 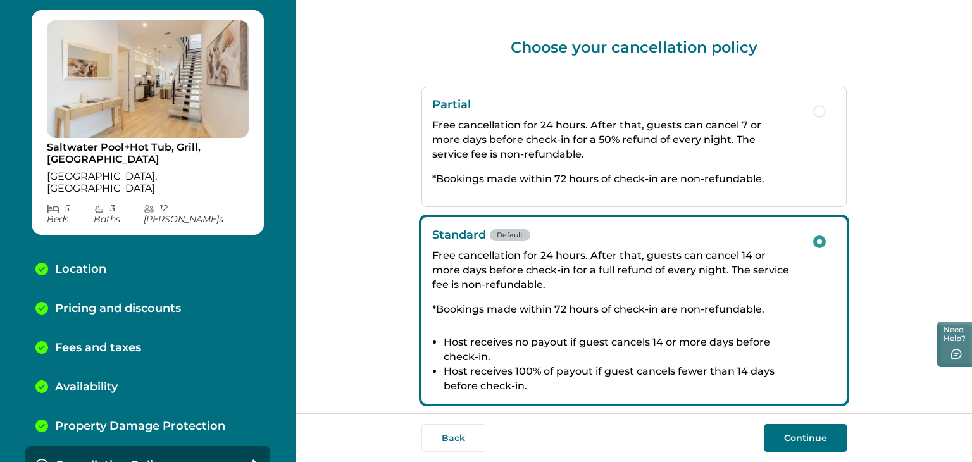 What do you see at coordinates (118, 309) in the screenshot?
I see `p: Pricing and discounts` at bounding box center [118, 309].